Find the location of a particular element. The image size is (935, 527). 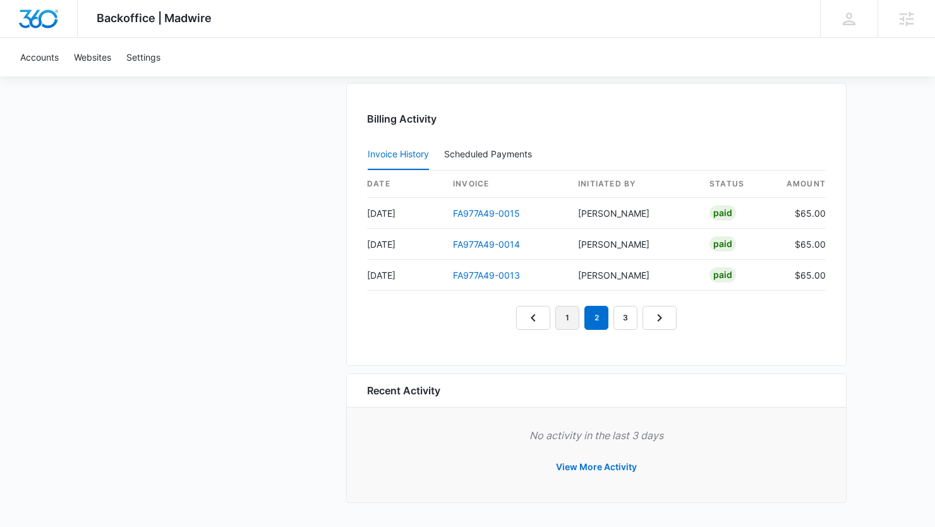

div: Scheduled Payments is located at coordinates (490, 154).